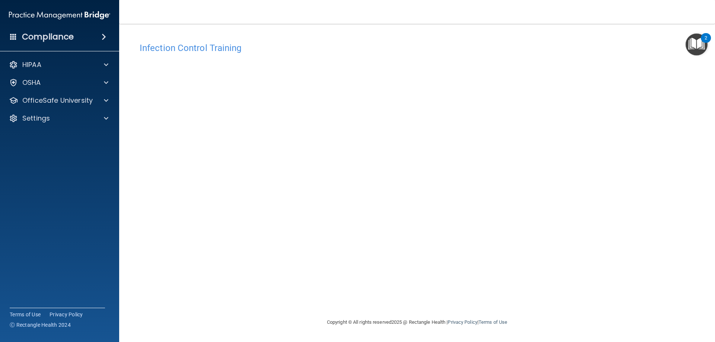  What do you see at coordinates (706, 43) in the screenshot?
I see `div: 2` at bounding box center [706, 43].